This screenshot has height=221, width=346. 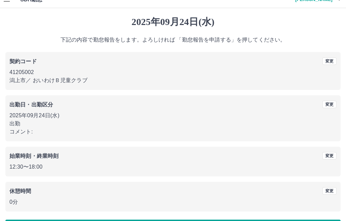 What do you see at coordinates (173, 167) in the screenshot?
I see `p: 12:30 〜 18:00` at bounding box center [173, 167].